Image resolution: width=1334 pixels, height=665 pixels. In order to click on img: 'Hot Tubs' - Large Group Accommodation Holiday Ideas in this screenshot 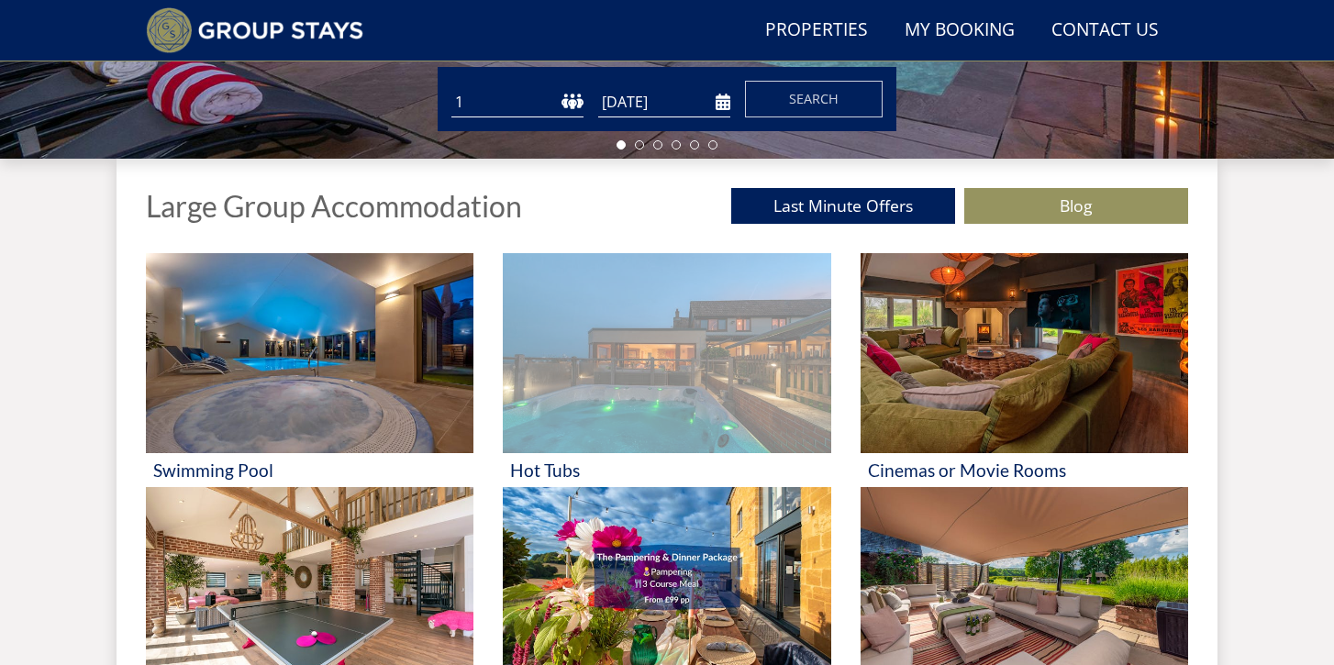, I will do `click(666, 353)`.